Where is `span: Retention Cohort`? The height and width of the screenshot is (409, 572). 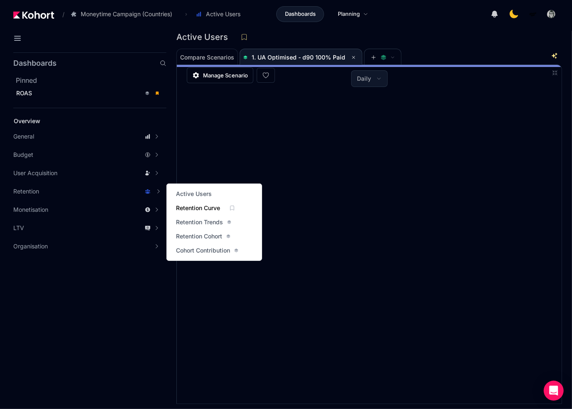
span: Retention Cohort is located at coordinates (199, 236).